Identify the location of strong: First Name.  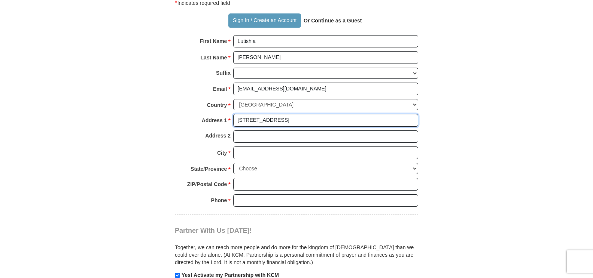
(213, 41).